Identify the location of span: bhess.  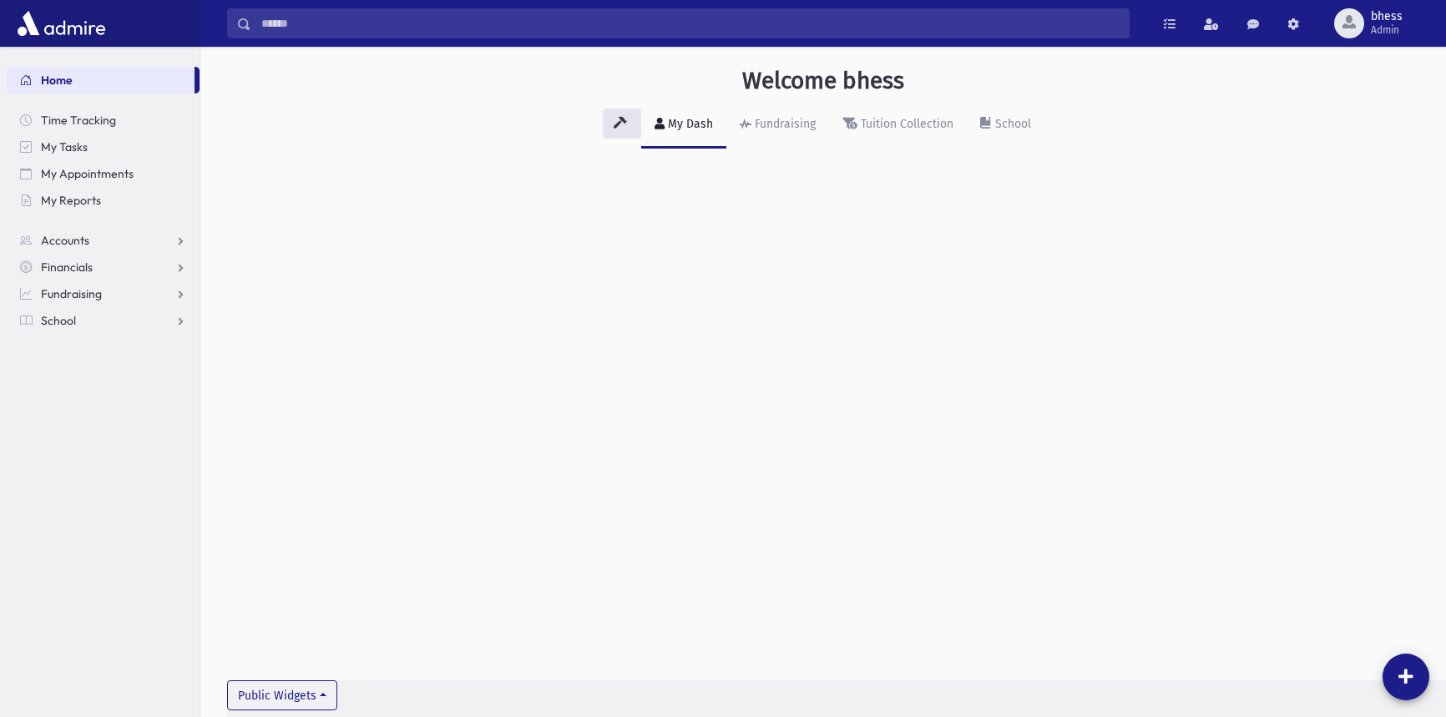
(1387, 17).